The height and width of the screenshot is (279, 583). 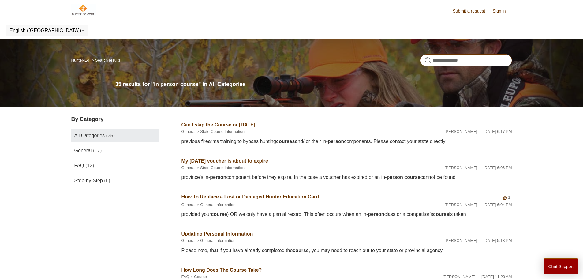 I want to click on a: FAQ (12), so click(x=115, y=166).